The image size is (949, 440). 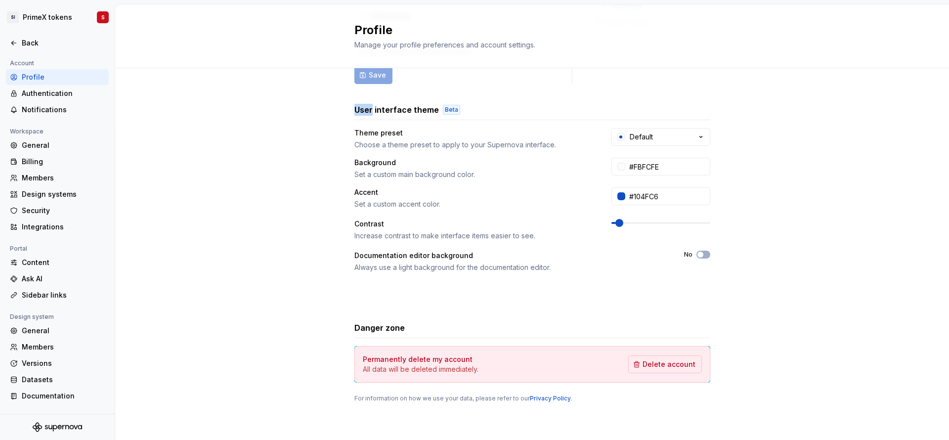 What do you see at coordinates (63, 77) in the screenshot?
I see `div: Profile` at bounding box center [63, 77].